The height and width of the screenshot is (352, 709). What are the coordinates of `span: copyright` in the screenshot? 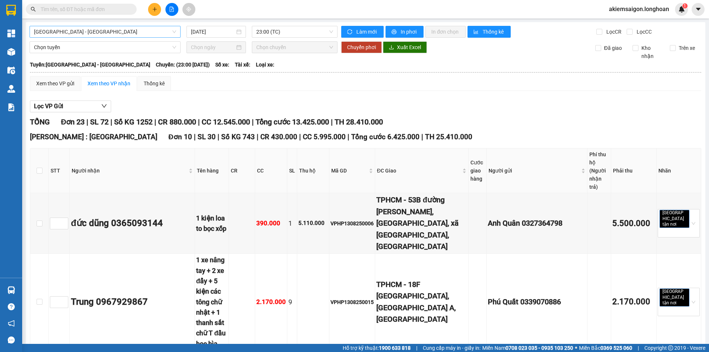 It's located at (671, 348).